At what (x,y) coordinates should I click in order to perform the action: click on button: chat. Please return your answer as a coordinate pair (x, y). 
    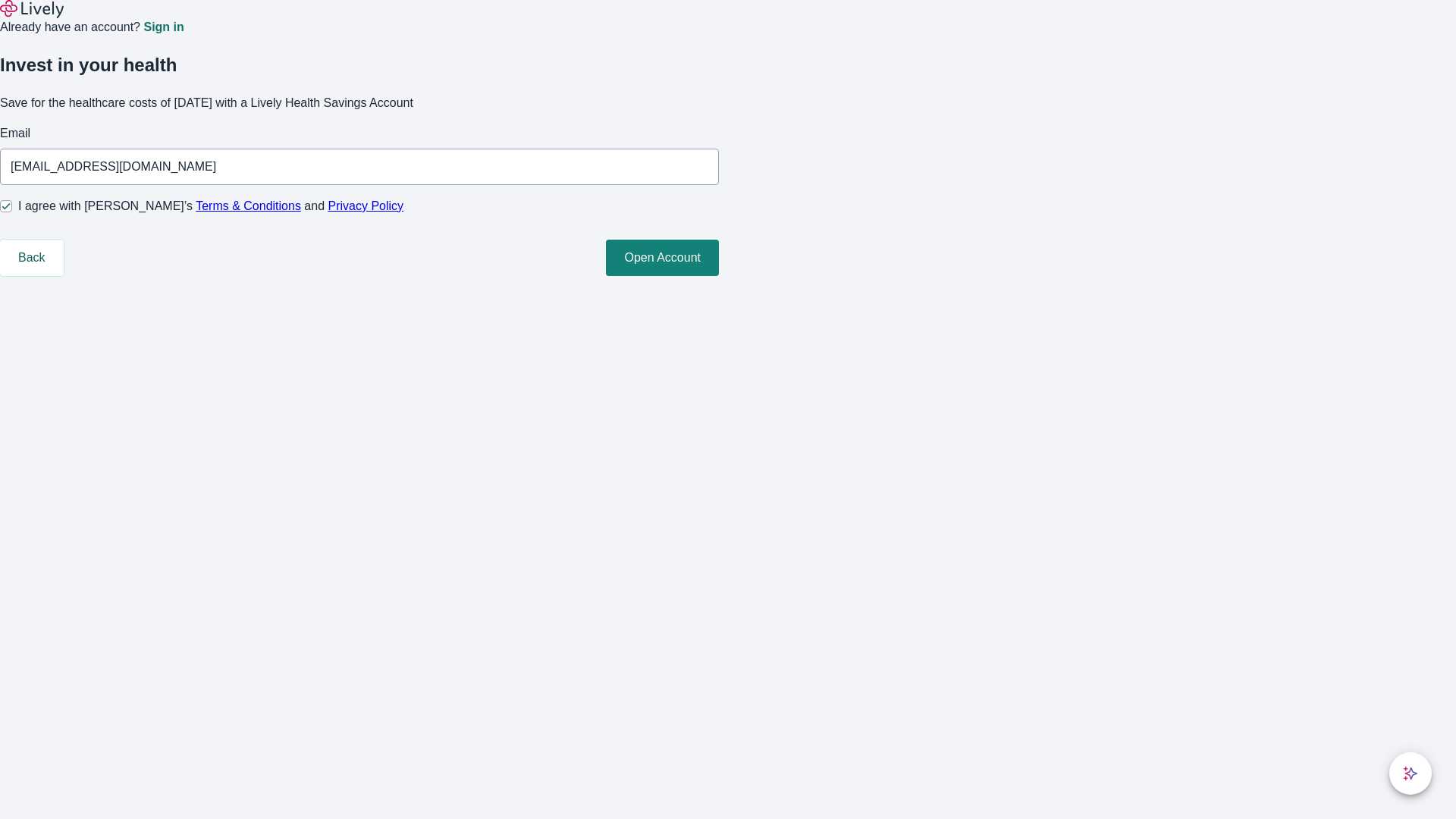
    Looking at the image, I should click on (1411, 774).